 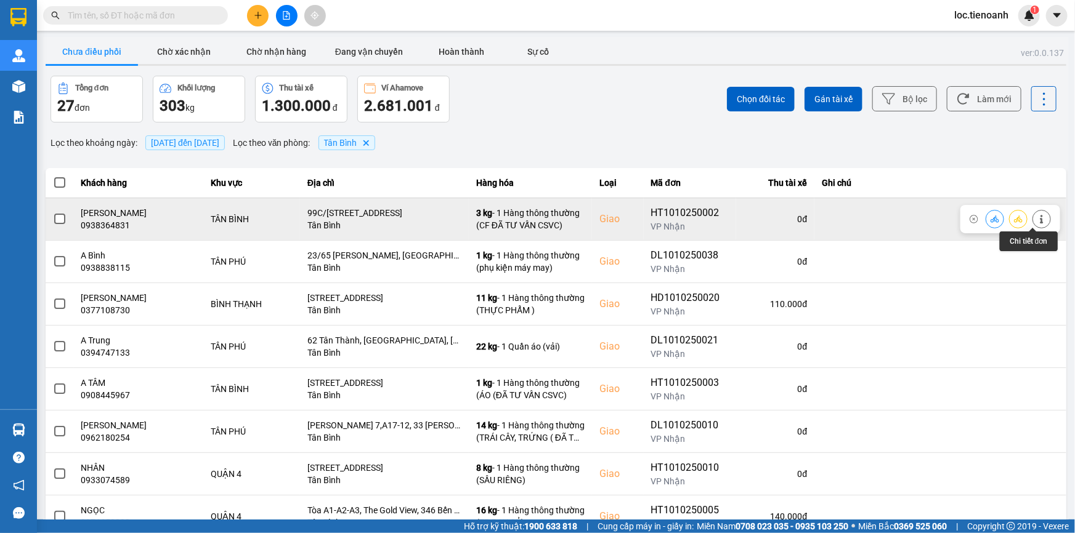 I want to click on span: 1.300.000, so click(x=296, y=106).